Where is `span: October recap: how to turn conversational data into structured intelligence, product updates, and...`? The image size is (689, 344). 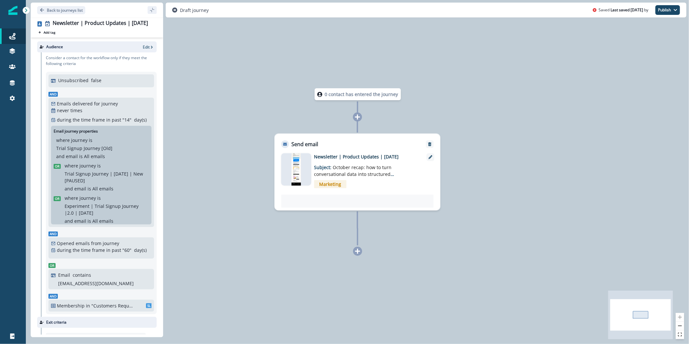 span: October recap: how to turn conversational data into structured intelligence, product updates, and... is located at coordinates (354, 177).